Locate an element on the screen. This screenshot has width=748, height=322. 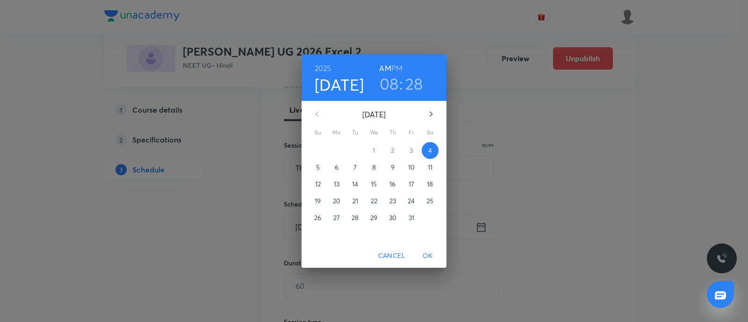
button: 31 is located at coordinates (411, 218).